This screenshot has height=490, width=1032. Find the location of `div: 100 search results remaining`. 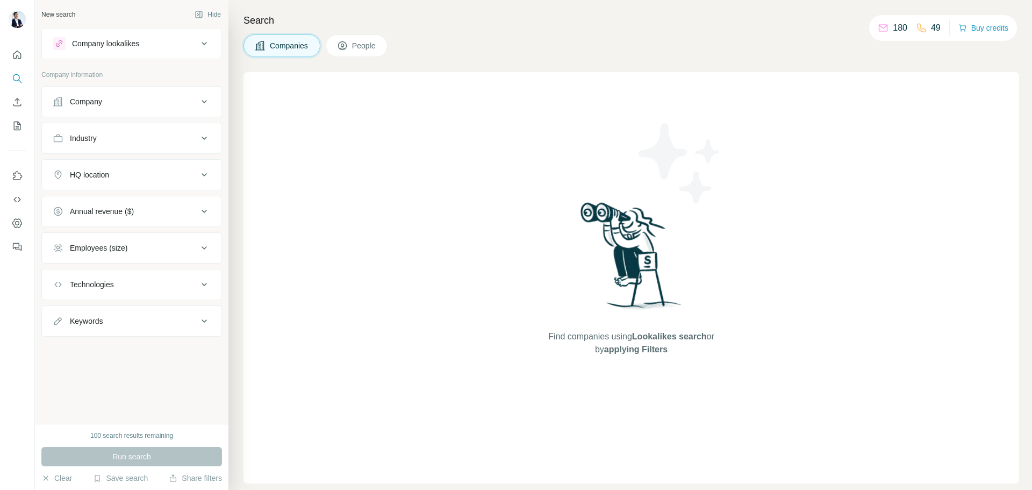

div: 100 search results remaining is located at coordinates (132, 435).